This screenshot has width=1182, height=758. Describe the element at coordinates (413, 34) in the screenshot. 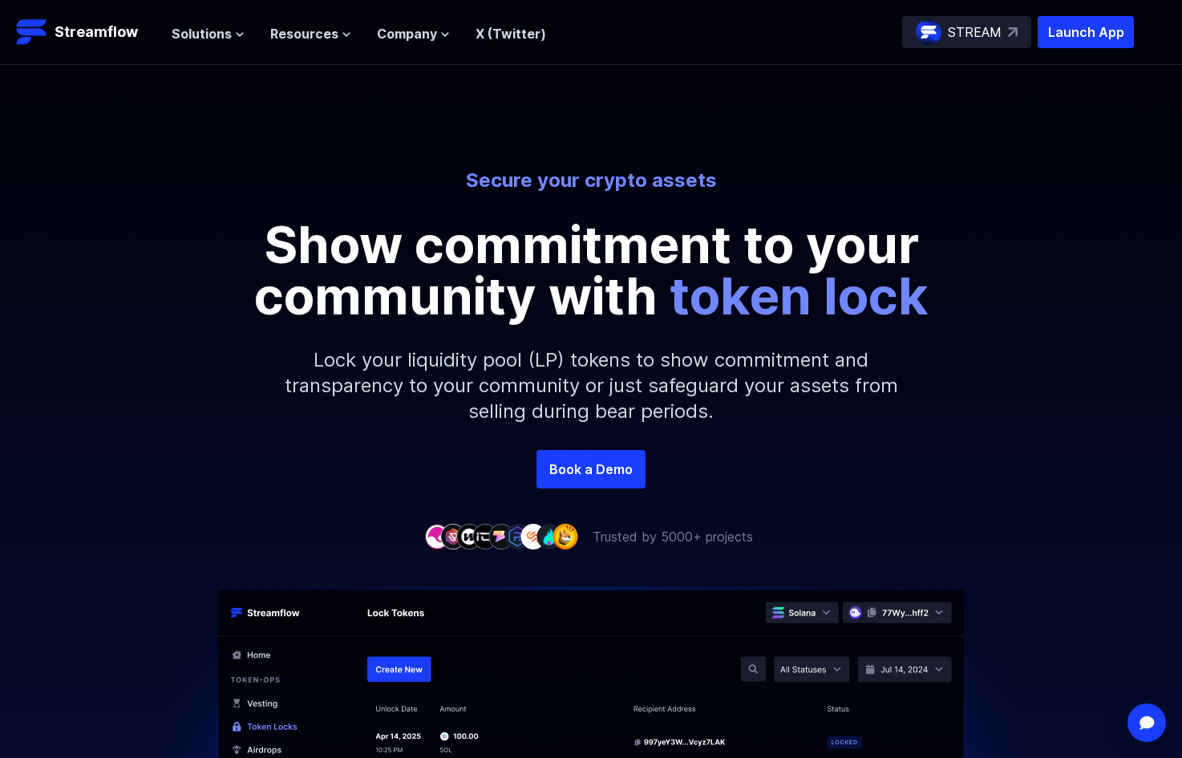

I see `button: Company` at that location.